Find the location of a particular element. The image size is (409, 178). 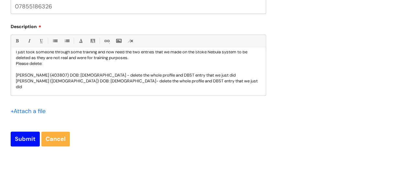

a: Underline(Ctrl-U) is located at coordinates (41, 41).